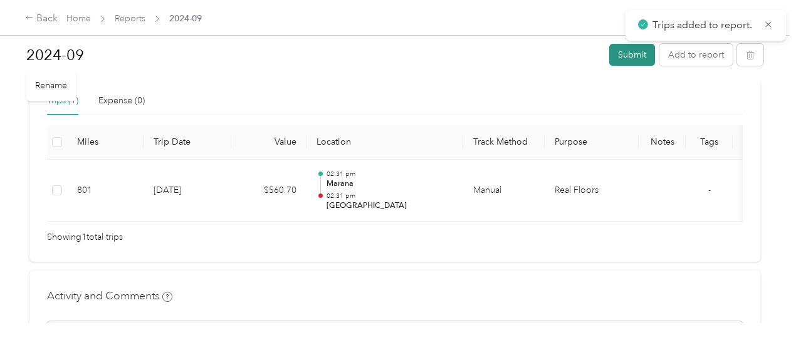 This screenshot has width=796, height=345. Describe the element at coordinates (385, 142) in the screenshot. I see `th: Location` at that location.